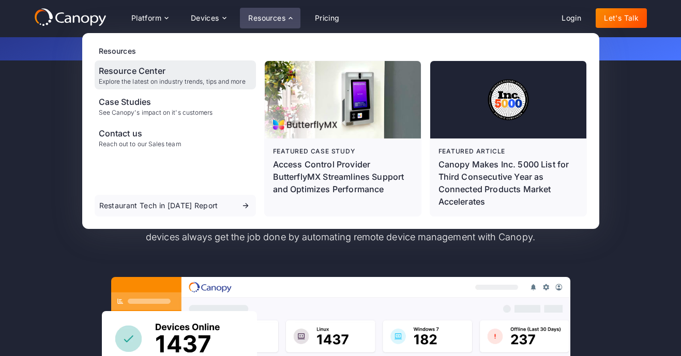 The image size is (681, 356). I want to click on a: Login, so click(571, 18).